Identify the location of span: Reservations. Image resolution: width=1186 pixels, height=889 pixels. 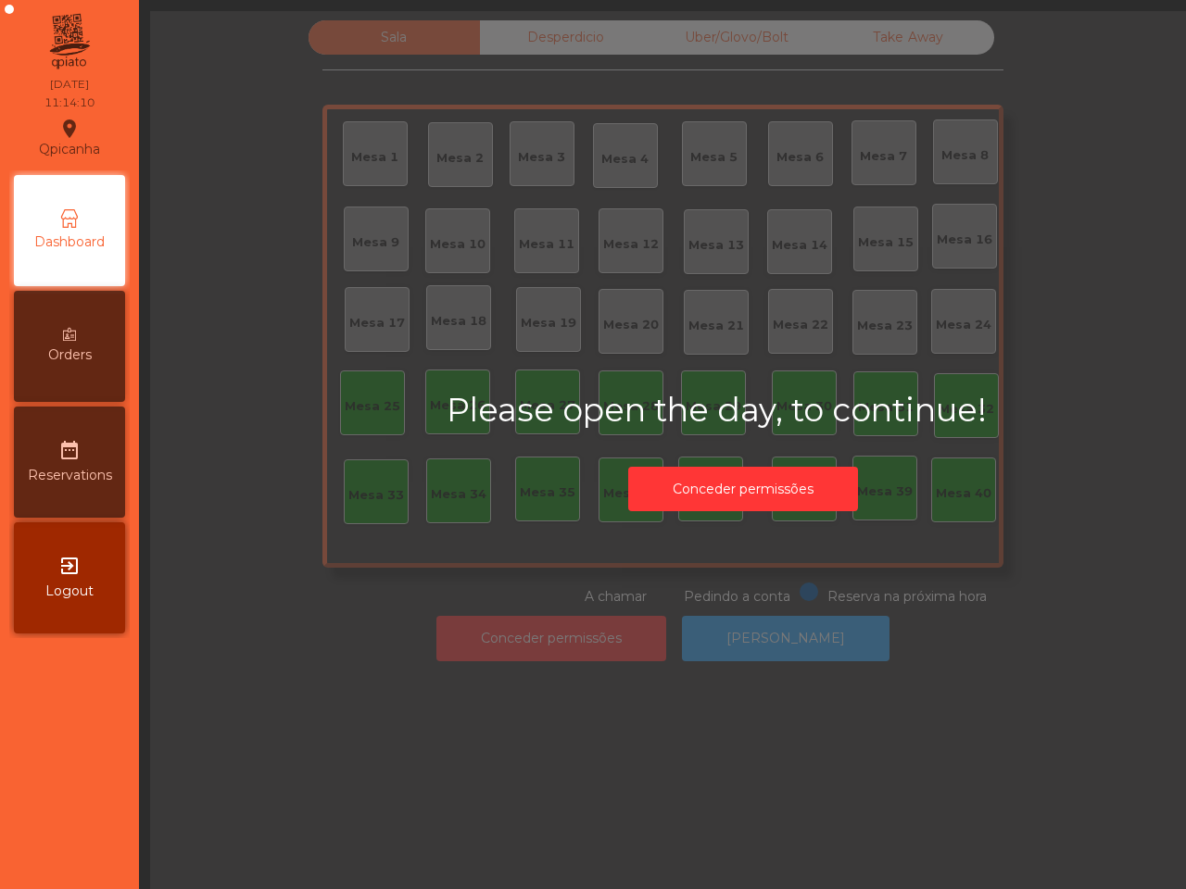
(69, 475).